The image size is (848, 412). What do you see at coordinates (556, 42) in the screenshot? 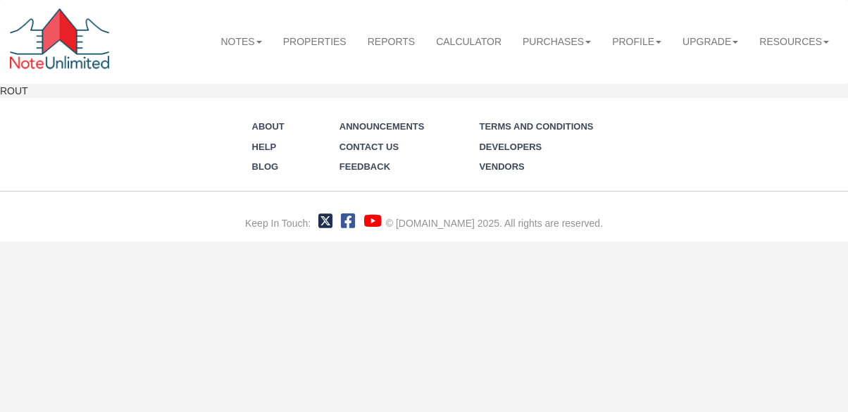
I see `a: Purchases` at bounding box center [556, 42].